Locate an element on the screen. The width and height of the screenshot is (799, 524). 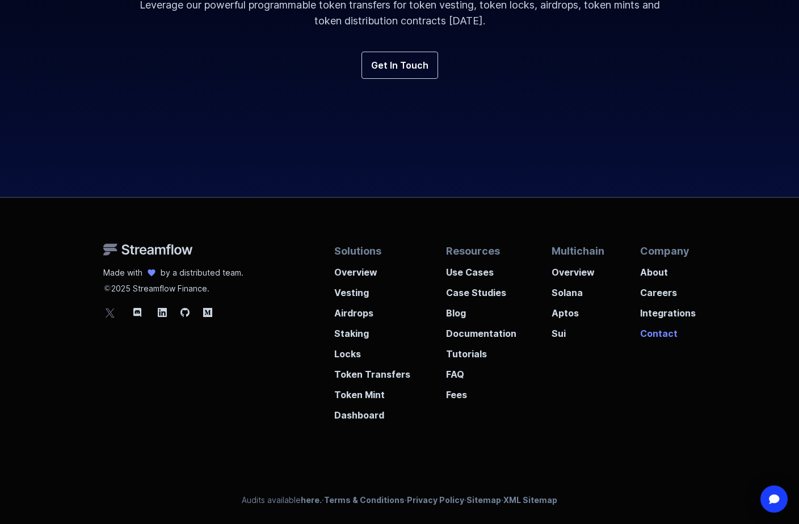
a: Sitemap is located at coordinates (484, 500).